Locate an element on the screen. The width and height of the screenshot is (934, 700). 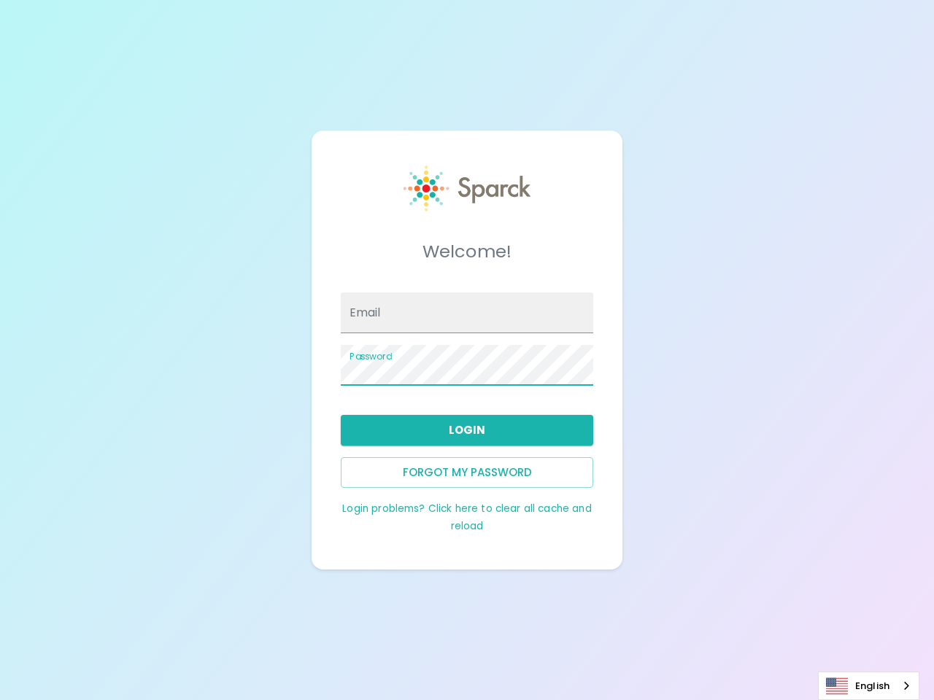
a: Login problems? Click here to clear all cache and reload is located at coordinates (466, 517).